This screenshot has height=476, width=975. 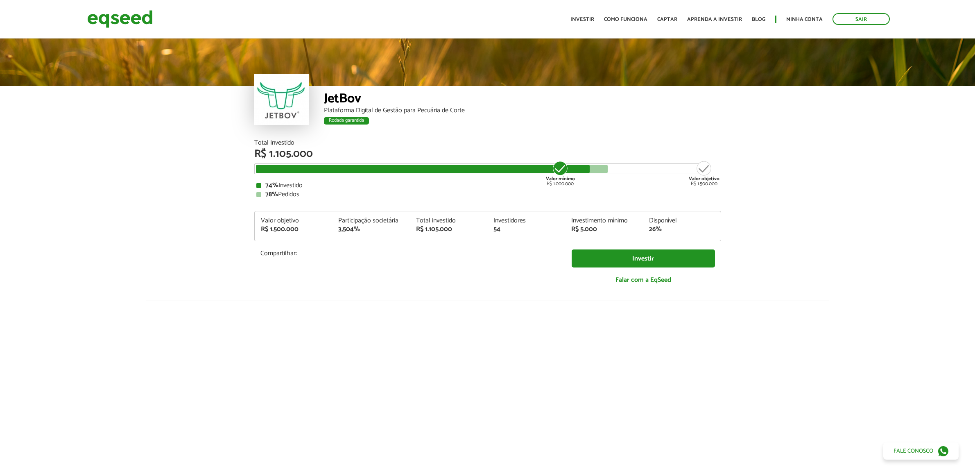 What do you see at coordinates (271, 194) in the screenshot?
I see `strong: 78%` at bounding box center [271, 194].